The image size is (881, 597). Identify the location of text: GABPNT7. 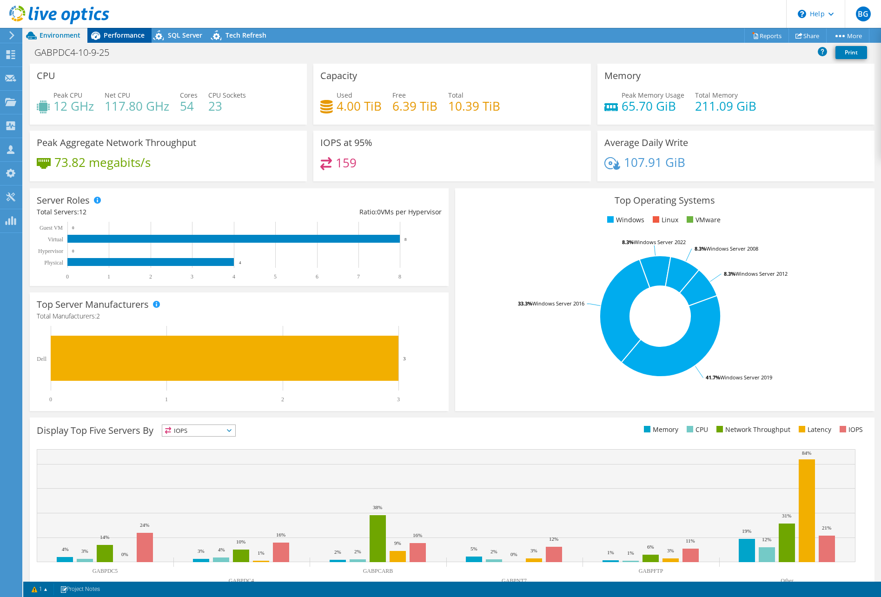
(514, 581).